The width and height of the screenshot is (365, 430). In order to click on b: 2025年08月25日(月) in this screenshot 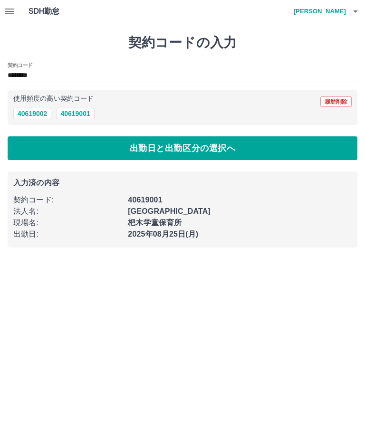, I will do `click(163, 234)`.